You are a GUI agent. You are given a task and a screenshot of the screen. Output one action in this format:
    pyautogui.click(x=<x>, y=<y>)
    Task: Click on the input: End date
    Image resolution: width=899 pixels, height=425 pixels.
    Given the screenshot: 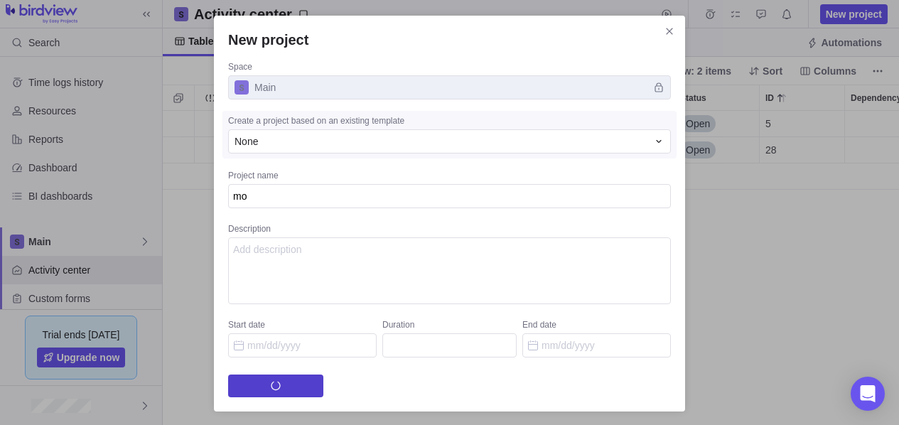 What is the action you would take?
    pyautogui.click(x=596, y=345)
    